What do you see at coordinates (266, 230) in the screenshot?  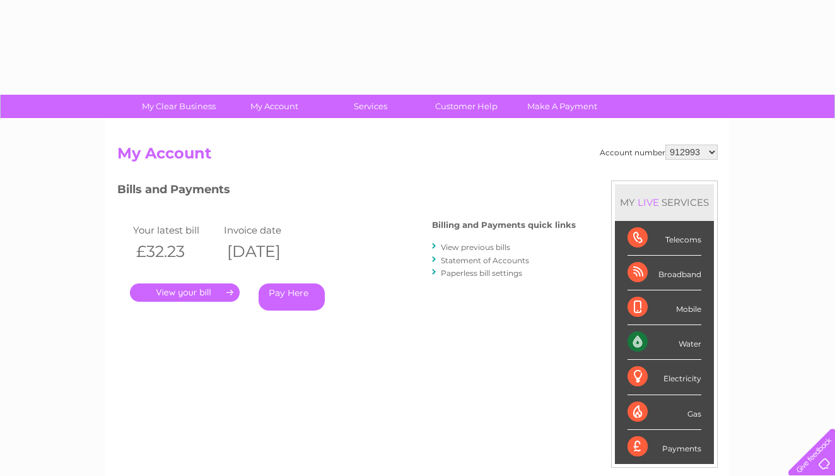 I see `td: Invoice date` at bounding box center [266, 230].